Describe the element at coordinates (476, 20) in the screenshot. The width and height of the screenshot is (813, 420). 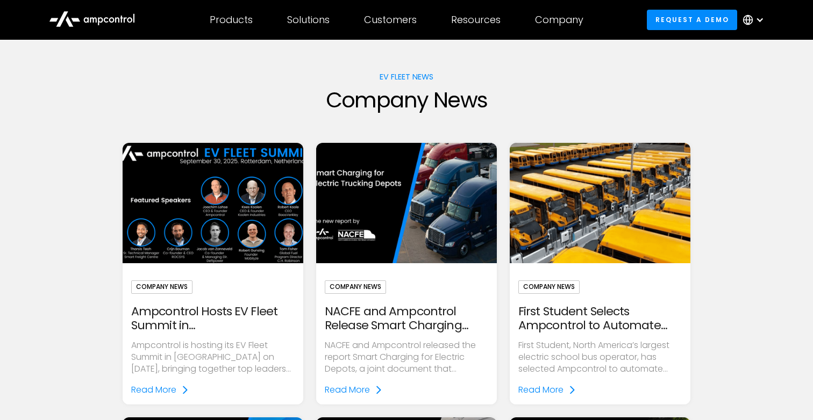
I see `div: Resources` at that location.